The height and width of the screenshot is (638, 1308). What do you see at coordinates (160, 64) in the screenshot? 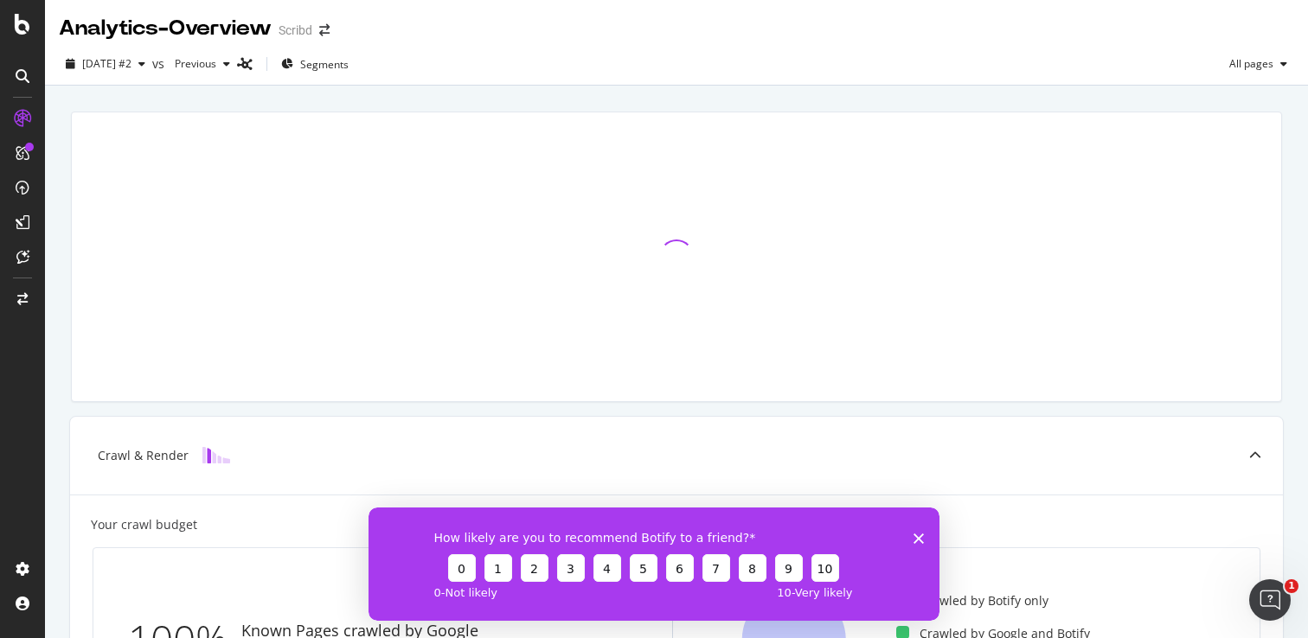
I see `span: vs` at bounding box center [160, 64].